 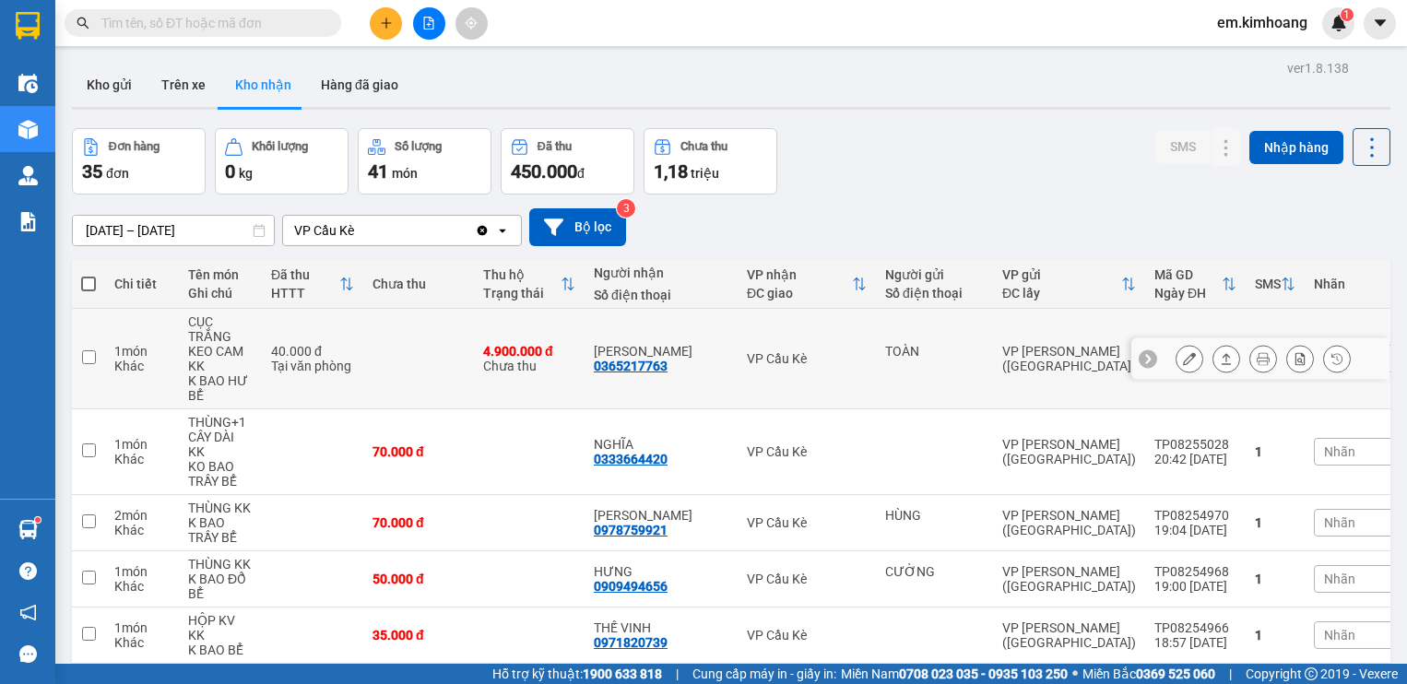 What do you see at coordinates (631, 530) in the screenshot?
I see `div: 0978759921` at bounding box center [631, 530].